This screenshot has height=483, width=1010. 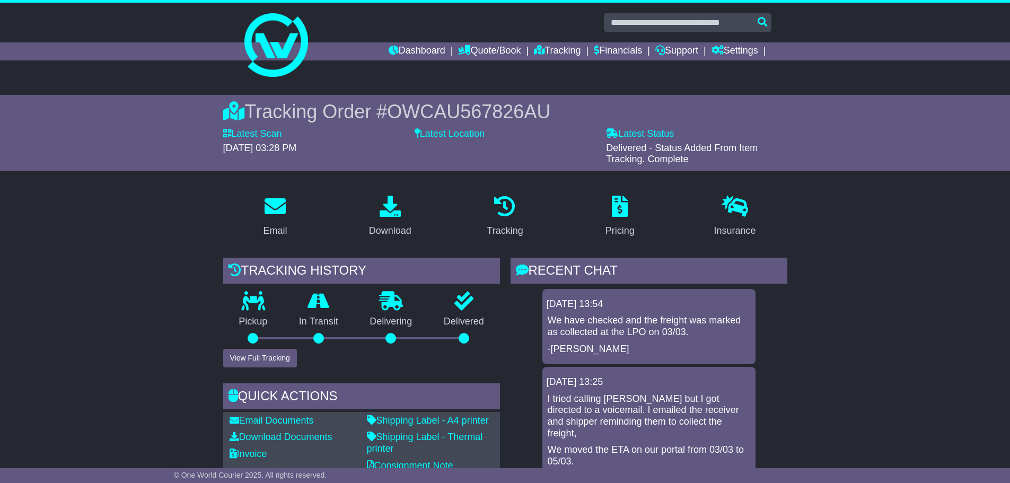 What do you see at coordinates (428, 420) in the screenshot?
I see `a: Shipping Label - A4 printer` at bounding box center [428, 420].